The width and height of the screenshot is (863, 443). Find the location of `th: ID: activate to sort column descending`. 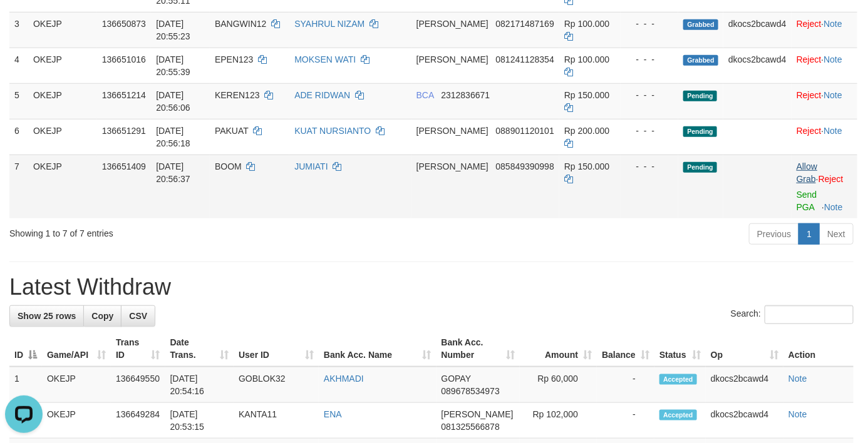

th: ID: activate to sort column descending is located at coordinates (26, 349).